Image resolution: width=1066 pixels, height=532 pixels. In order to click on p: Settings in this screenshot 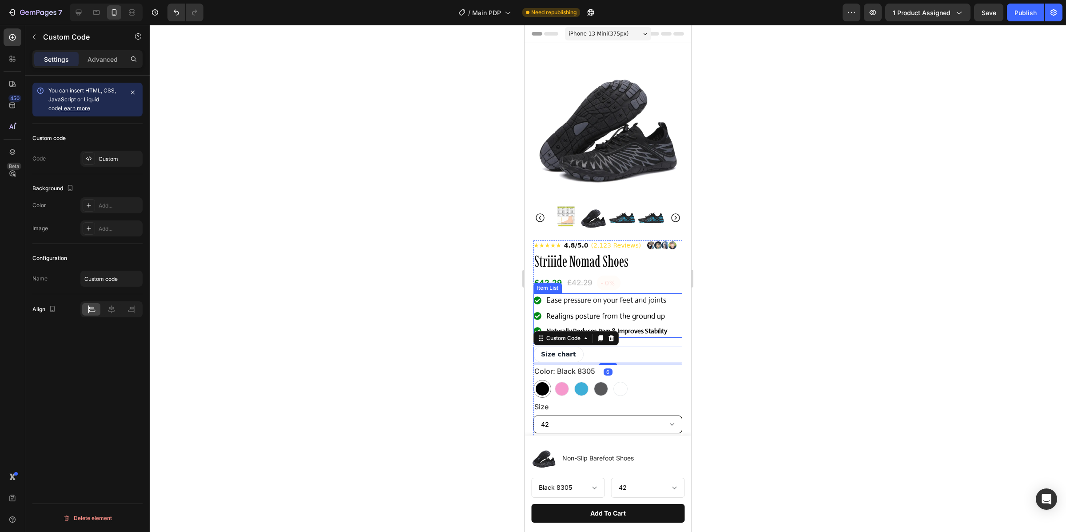, I will do `click(56, 59)`.